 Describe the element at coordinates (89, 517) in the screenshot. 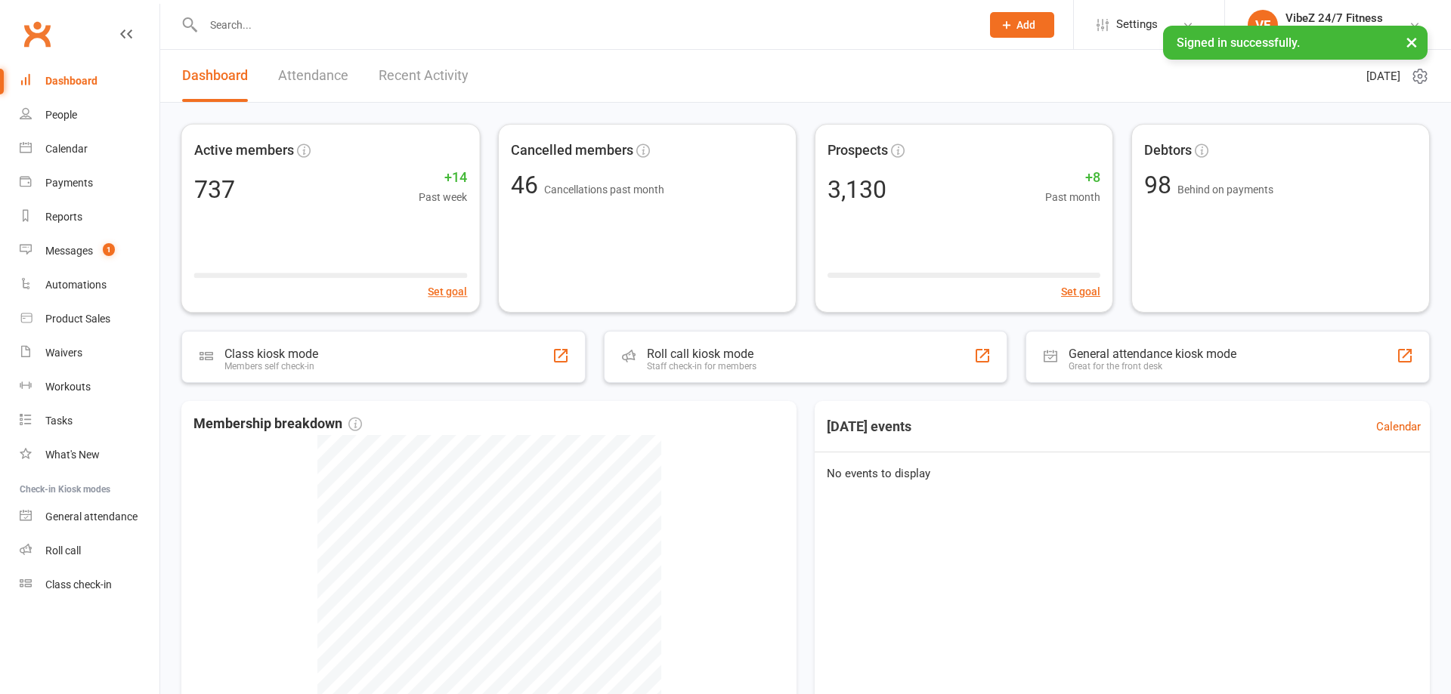

I see `a: General attendance kiosk mode` at that location.